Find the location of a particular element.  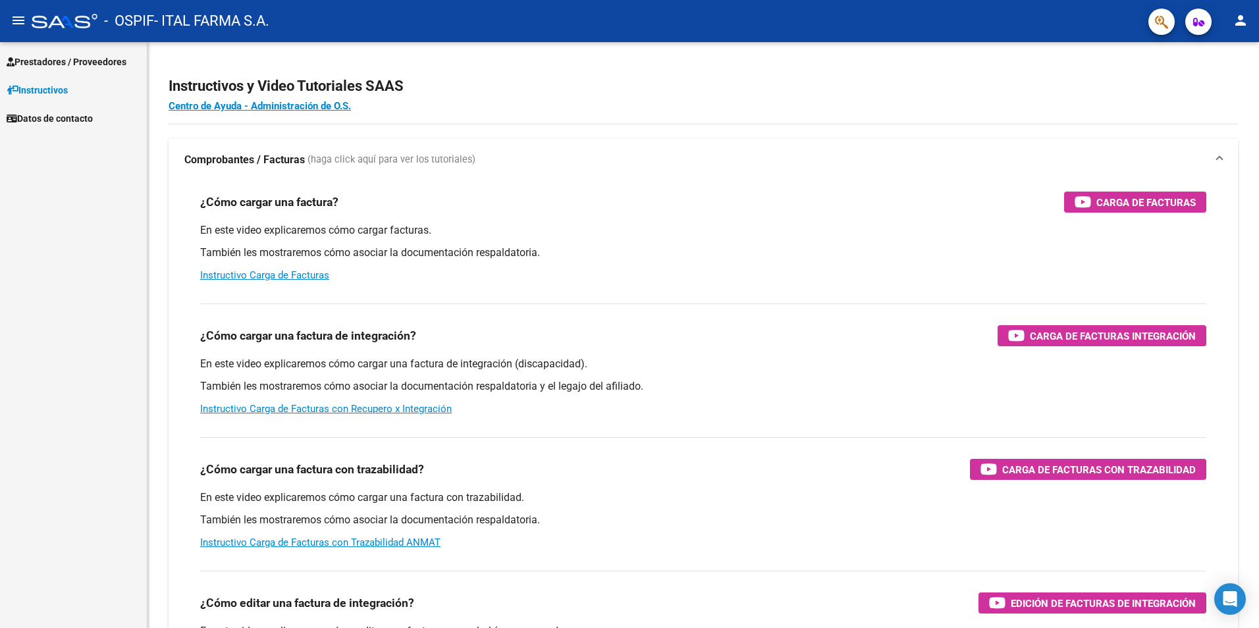

span: - OSPIF is located at coordinates (129, 21).